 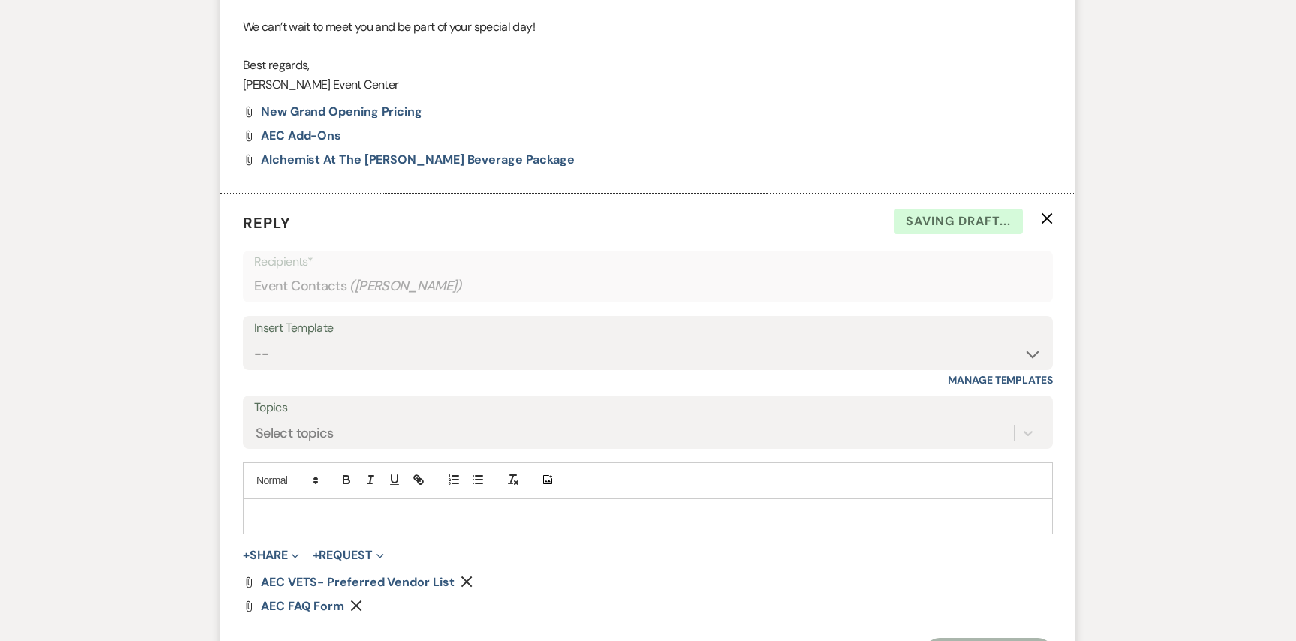 I want to click on a: AEC FAQ Form, so click(x=302, y=606).